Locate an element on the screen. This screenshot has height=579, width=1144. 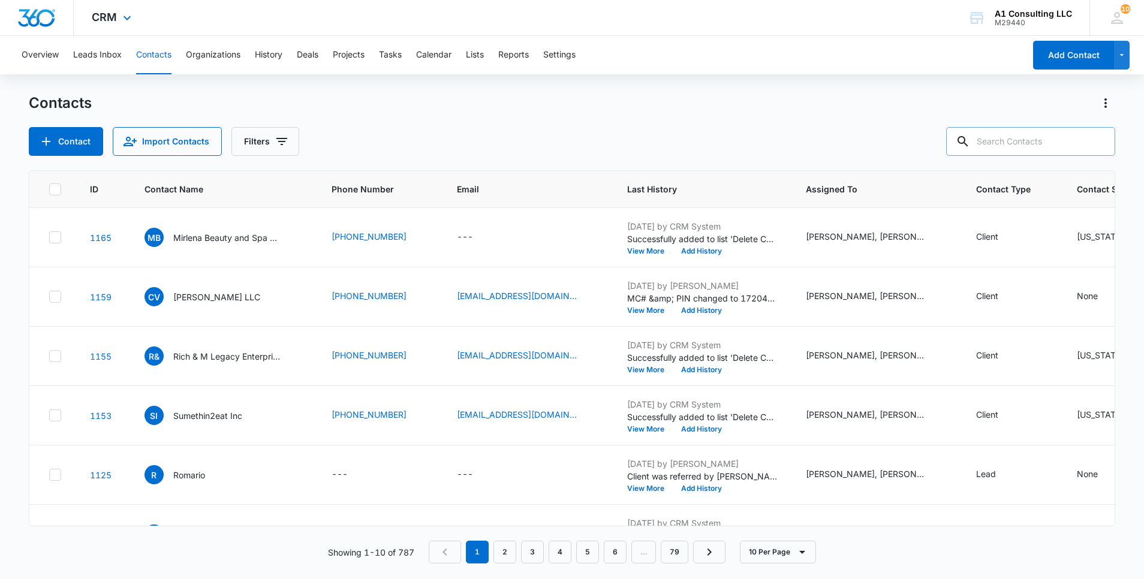
button: Settings is located at coordinates (559, 55).